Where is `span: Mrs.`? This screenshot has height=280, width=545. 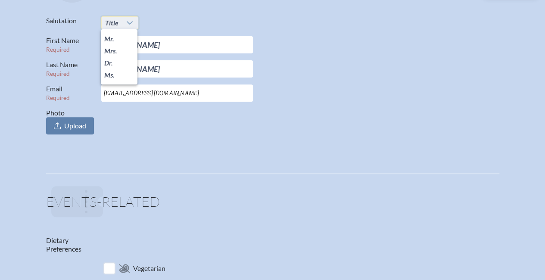
span: Mrs. is located at coordinates (111, 51).